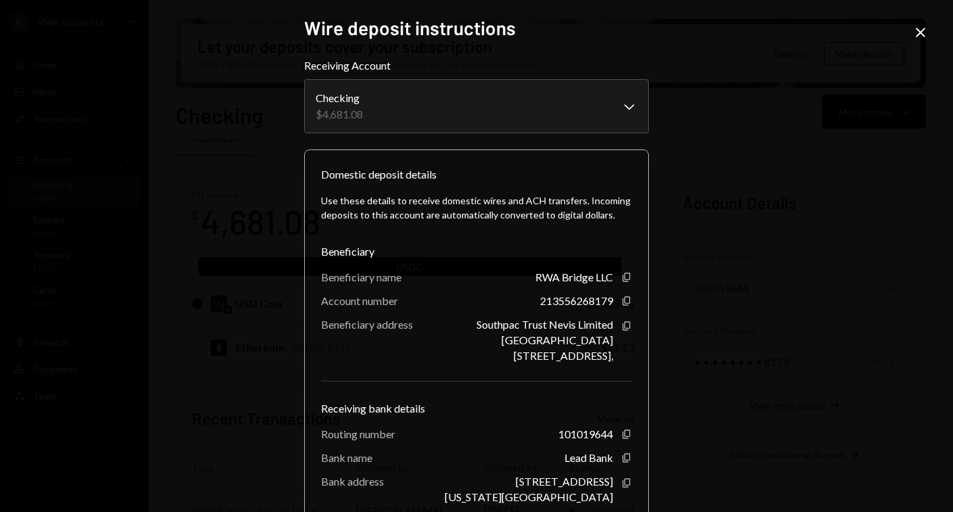  I want to click on div: Domestic deposit details, so click(378, 174).